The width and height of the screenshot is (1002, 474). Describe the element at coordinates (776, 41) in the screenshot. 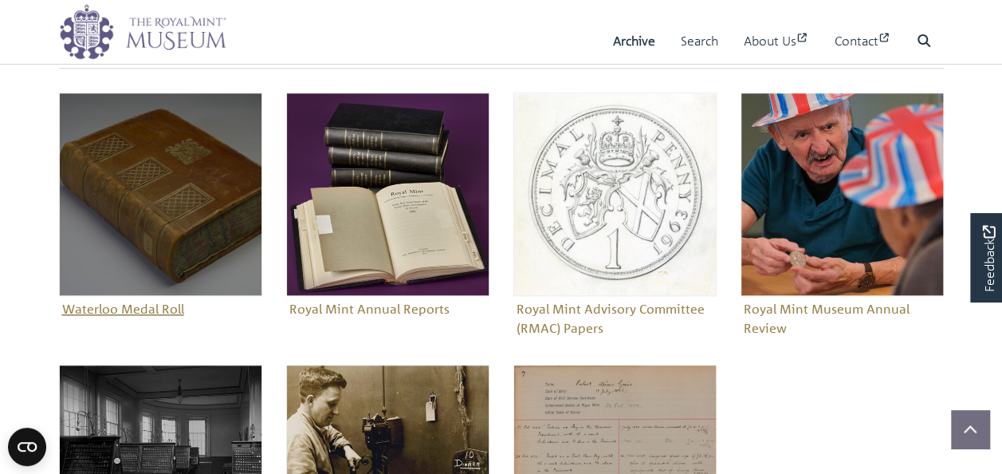

I see `a: About Us` at that location.